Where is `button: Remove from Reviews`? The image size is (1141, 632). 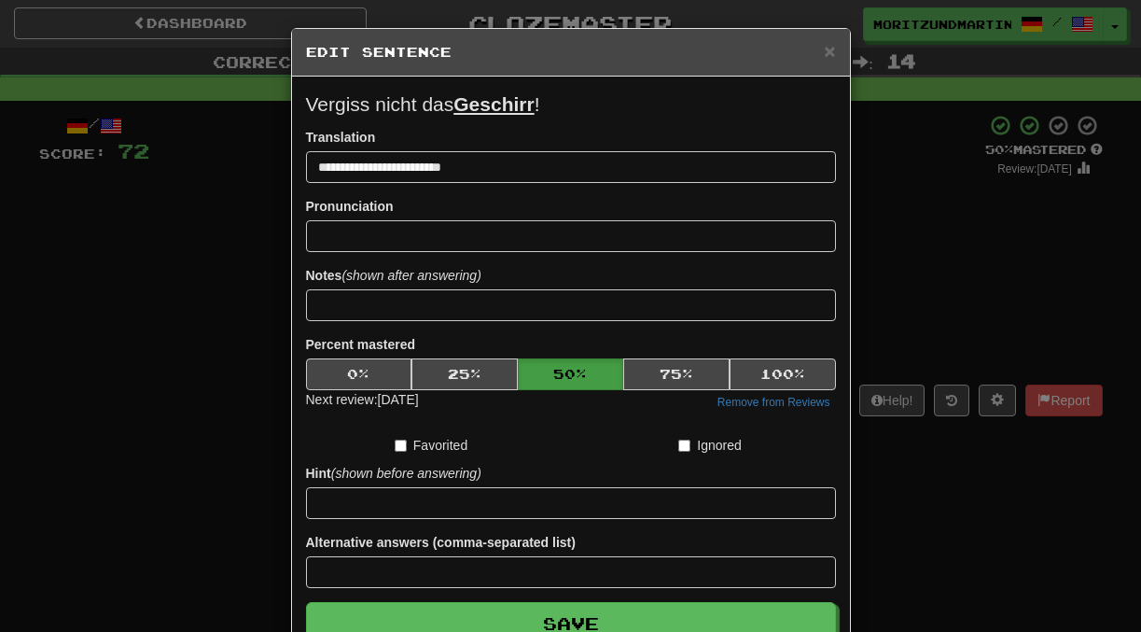 button: Remove from Reviews is located at coordinates (774, 402).